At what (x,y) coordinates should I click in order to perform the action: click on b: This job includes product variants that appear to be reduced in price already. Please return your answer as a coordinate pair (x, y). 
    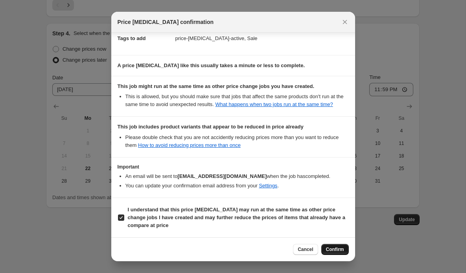
    Looking at the image, I should click on (210, 127).